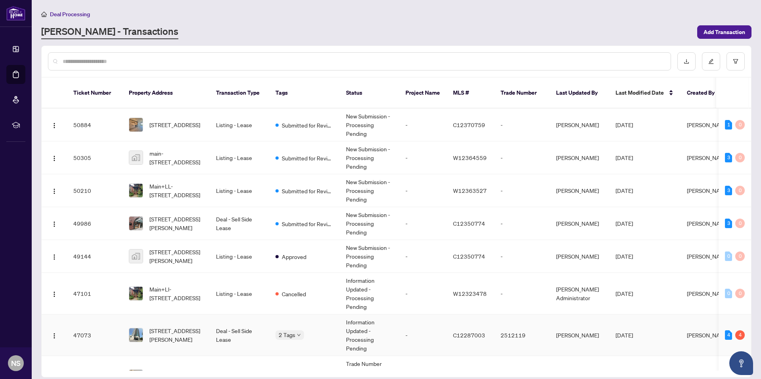  Describe the element at coordinates (16, 13) in the screenshot. I see `img: logo` at that location.